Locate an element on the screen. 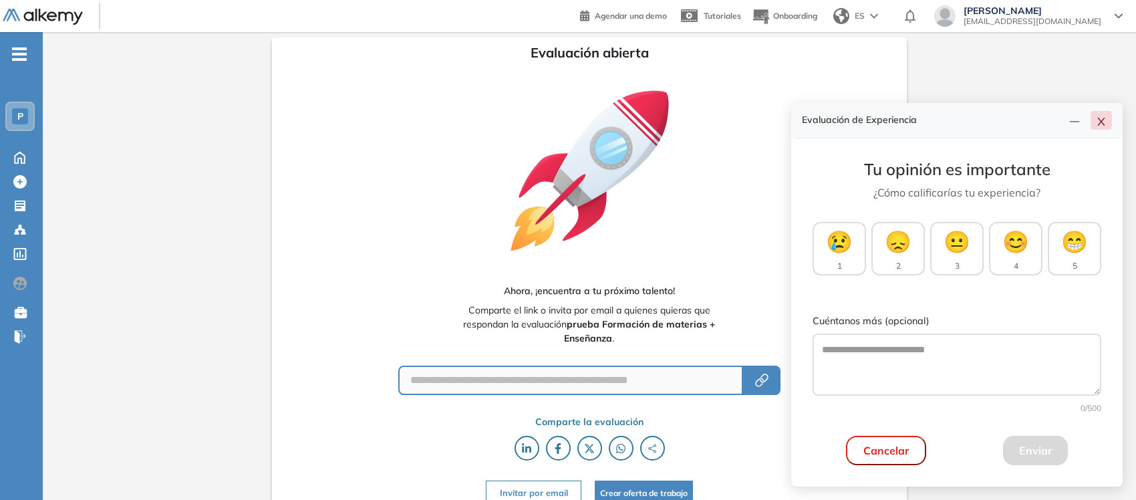 The image size is (1136, 500). button: Onboarding is located at coordinates (784, 16).